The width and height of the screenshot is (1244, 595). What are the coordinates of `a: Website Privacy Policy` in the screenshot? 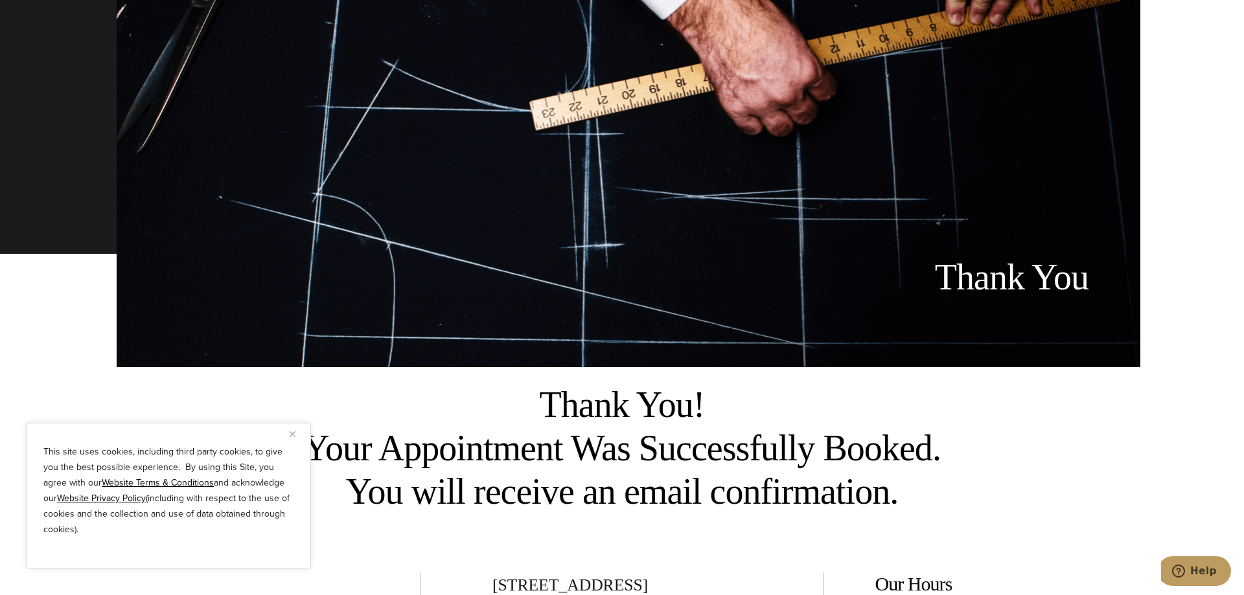 It's located at (101, 498).